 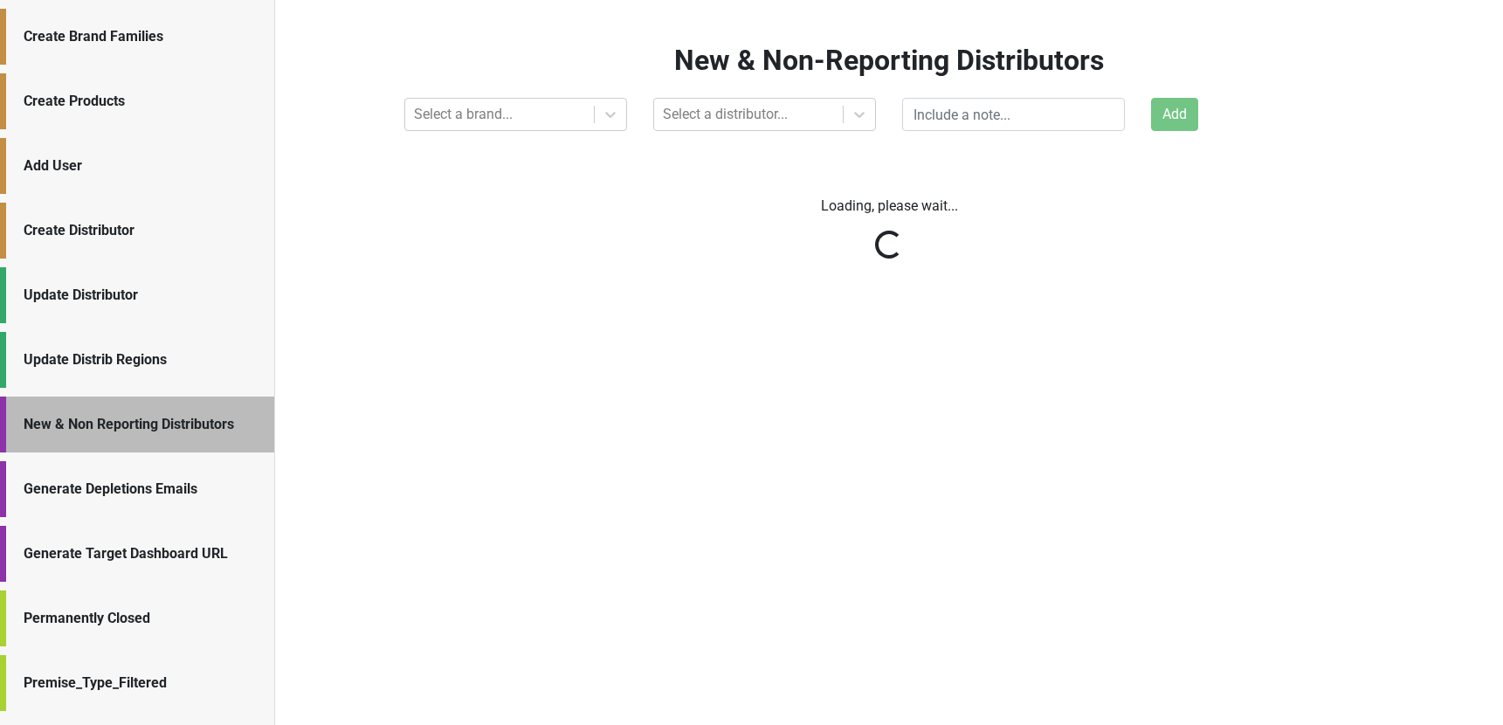 I want to click on div: Create Products, so click(x=140, y=101).